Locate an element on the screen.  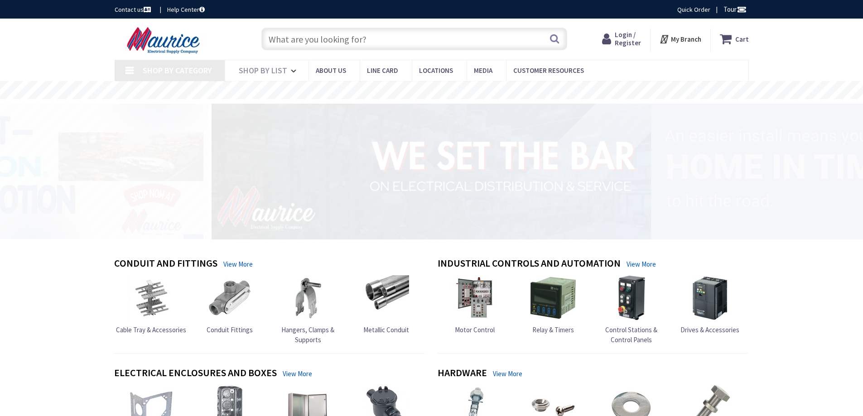
span: Control Stations & Control Panels is located at coordinates (631, 335).